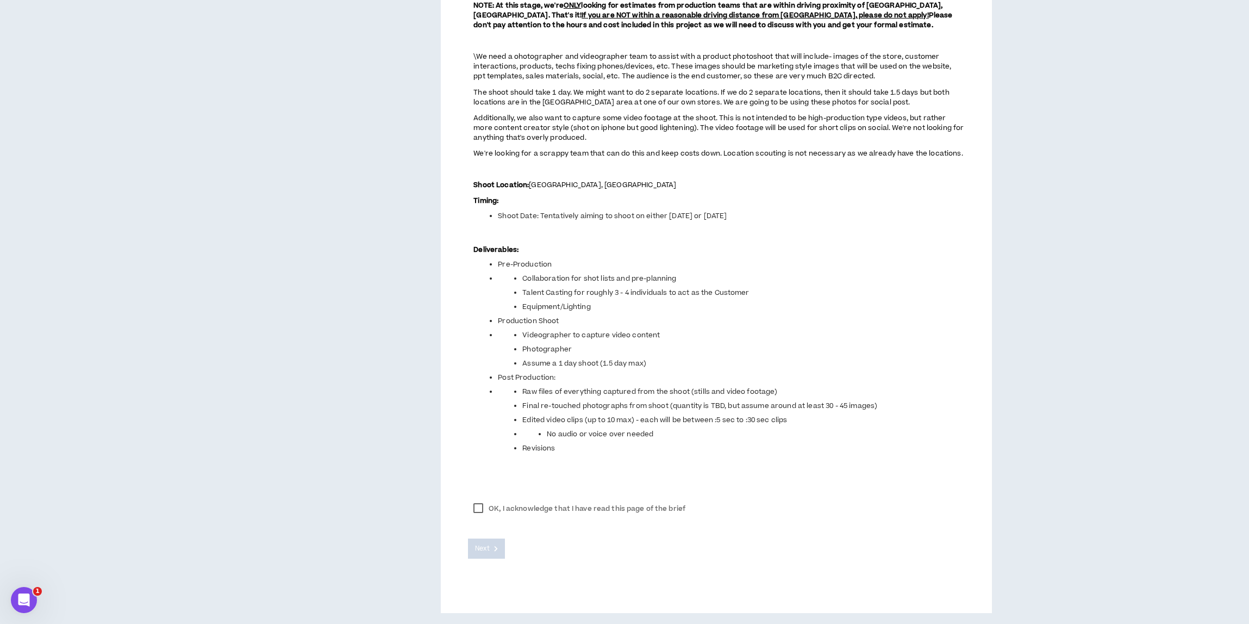 Image resolution: width=1249 pixels, height=624 pixels. What do you see at coordinates (712, 66) in the screenshot?
I see `span: \We need a ohotographer and videographer team to assist with a product photoshoot that will inclu...` at bounding box center [712, 66].